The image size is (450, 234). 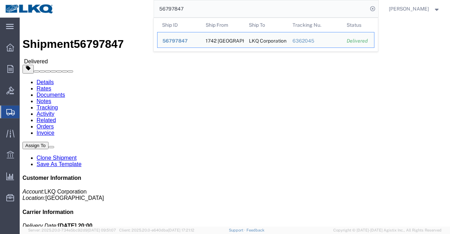 I want to click on img: logo, so click(x=30, y=9).